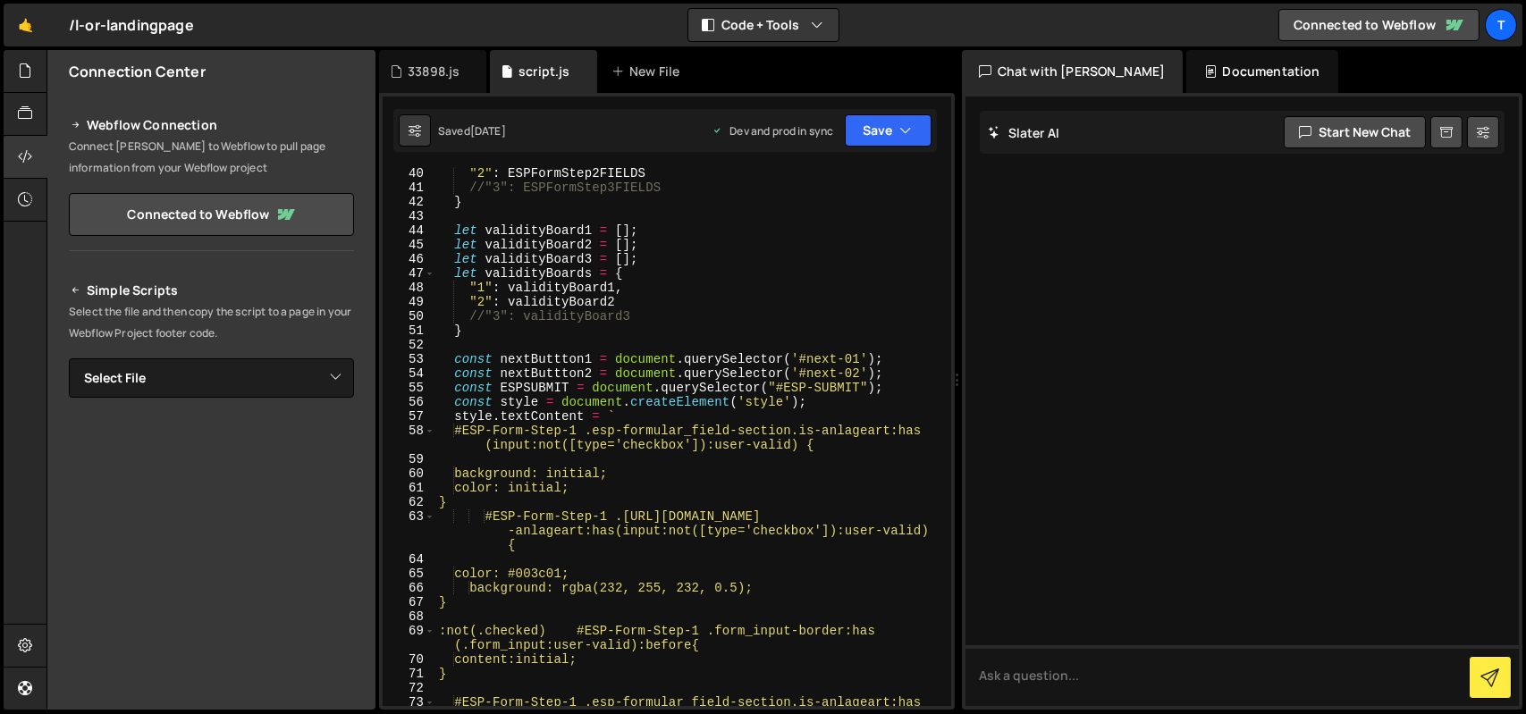  What do you see at coordinates (409, 288) in the screenshot?
I see `div: 48` at bounding box center [409, 288].